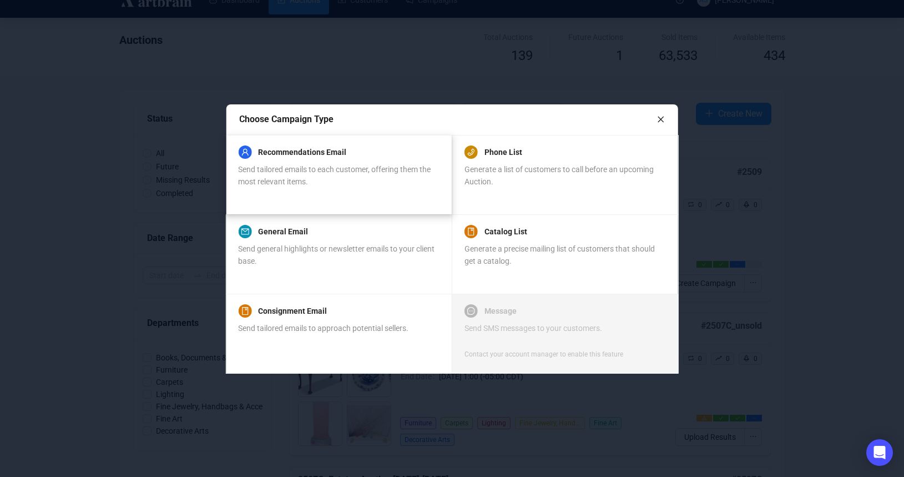  I want to click on a: Message, so click(501, 311).